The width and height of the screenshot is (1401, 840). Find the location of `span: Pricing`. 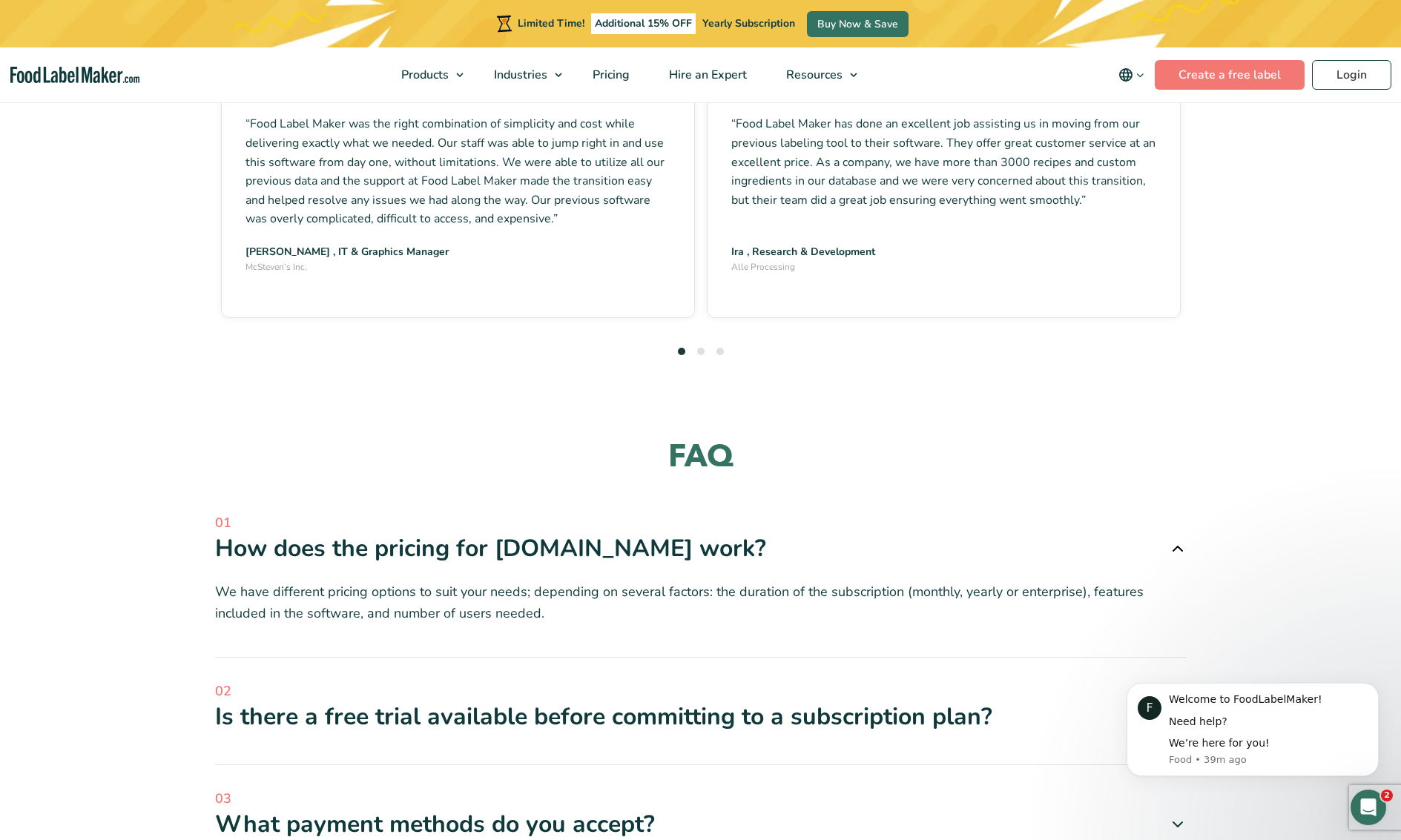

span: Pricing is located at coordinates (610, 75).